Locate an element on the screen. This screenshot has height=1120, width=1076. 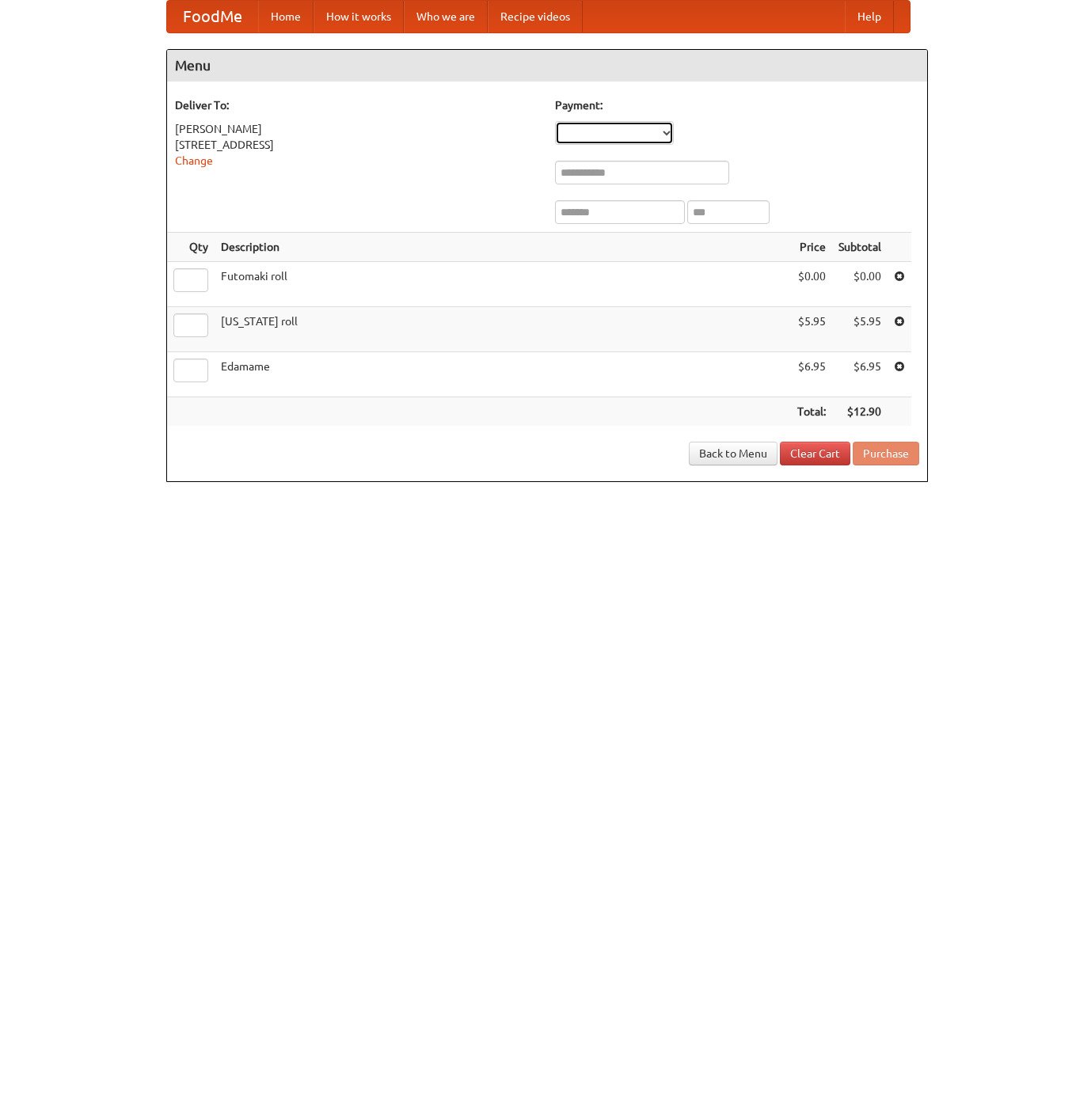
th: Price is located at coordinates (811, 247).